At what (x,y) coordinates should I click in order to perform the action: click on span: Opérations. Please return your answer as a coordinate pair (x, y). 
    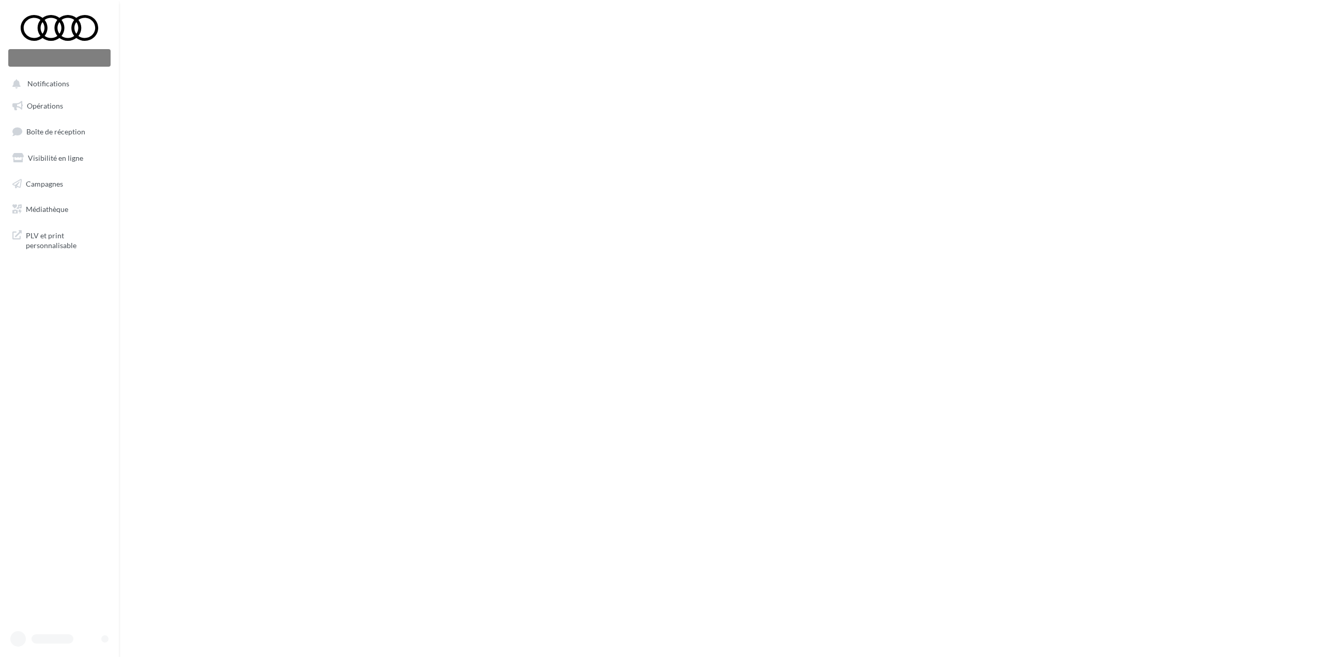
    Looking at the image, I should click on (45, 105).